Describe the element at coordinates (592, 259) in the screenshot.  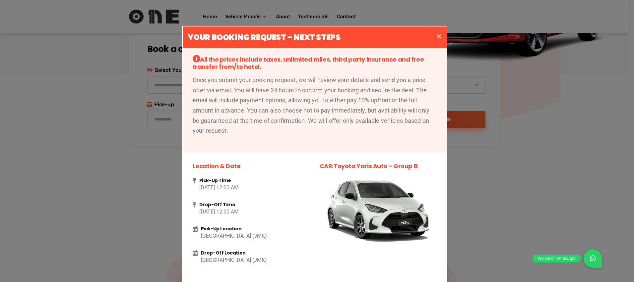
I see `a: We are on WhatsApp` at that location.